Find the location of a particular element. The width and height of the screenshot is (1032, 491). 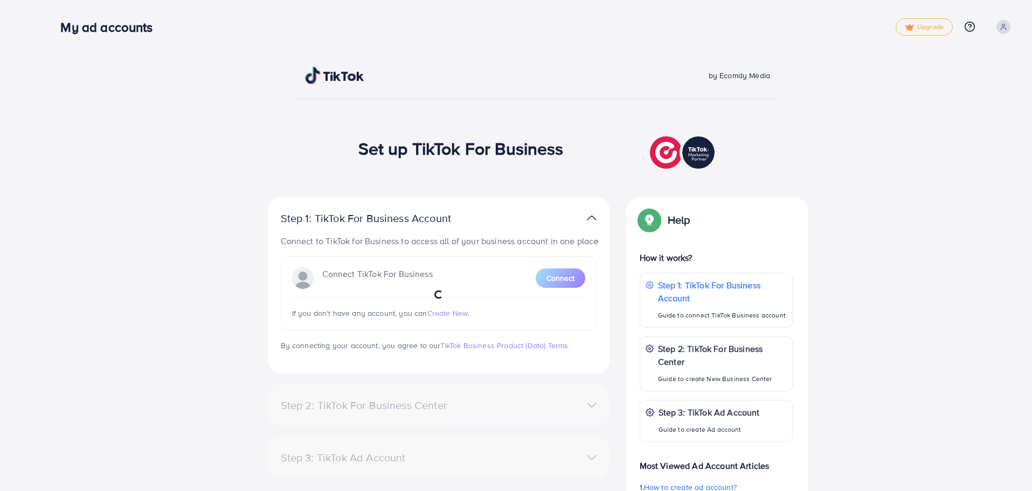

p: Help is located at coordinates (679, 220).